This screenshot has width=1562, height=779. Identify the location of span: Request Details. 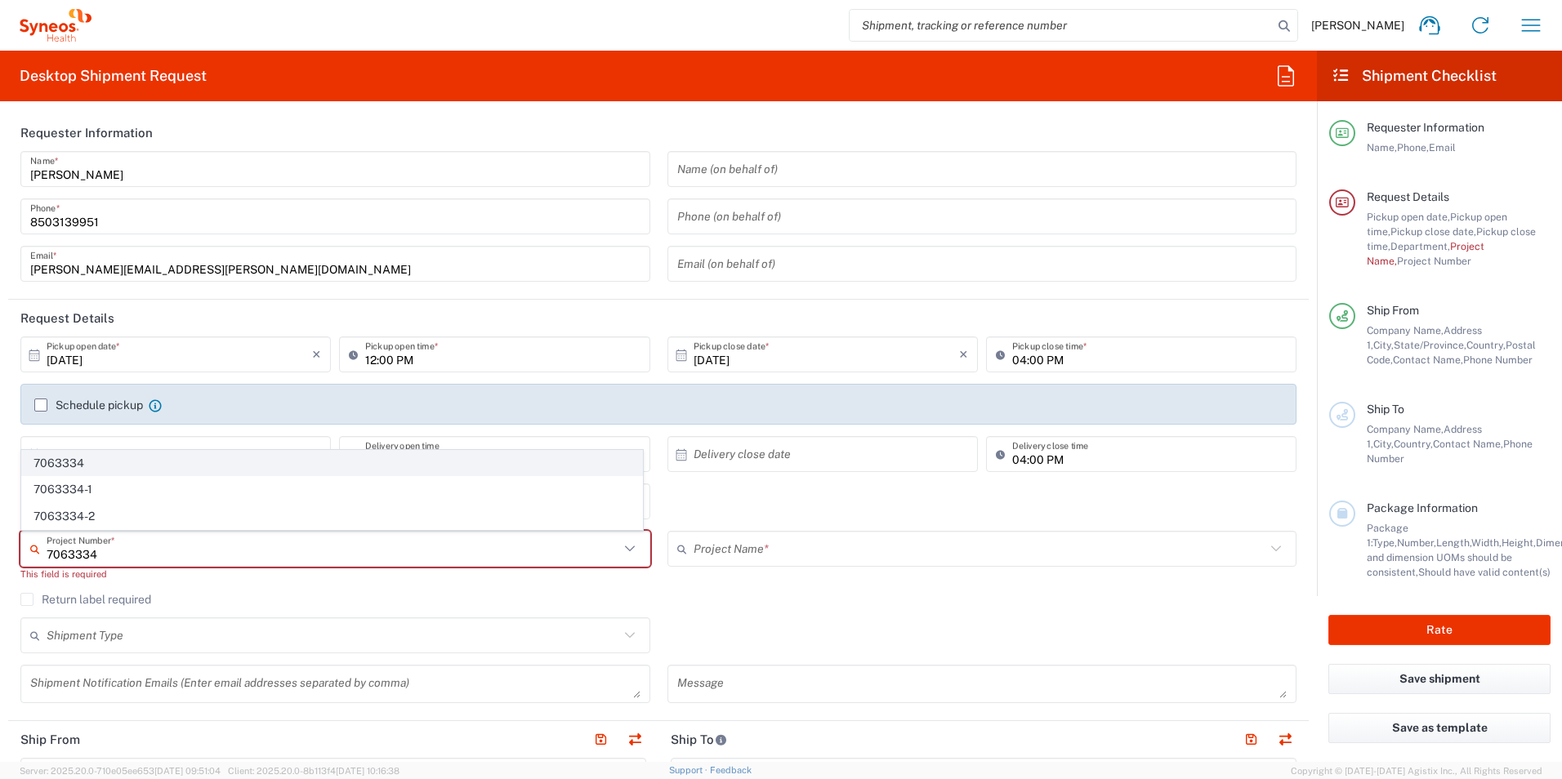
(1408, 197).